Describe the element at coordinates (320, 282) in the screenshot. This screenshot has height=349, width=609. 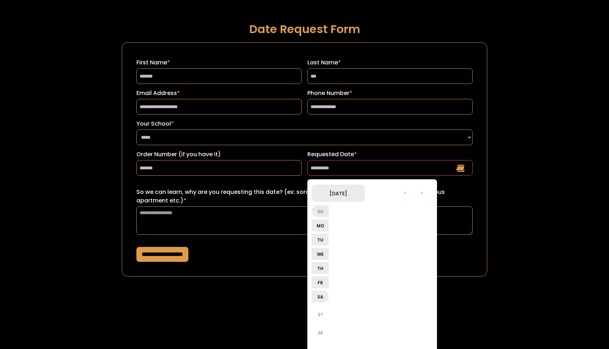
I see `li: Fr` at that location.